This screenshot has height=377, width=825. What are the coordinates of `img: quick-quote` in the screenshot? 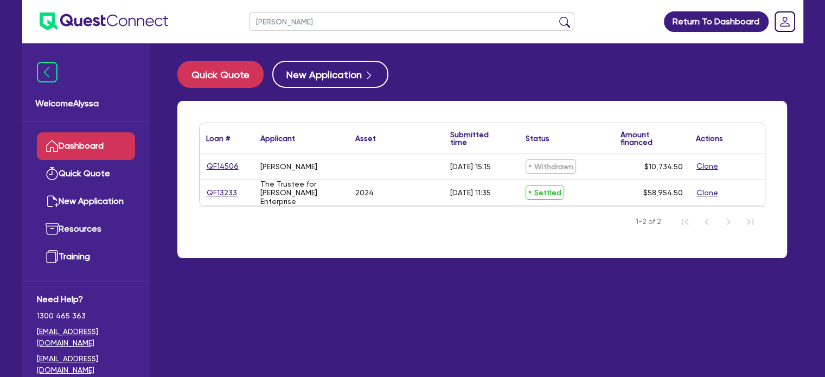 It's located at (52, 174).